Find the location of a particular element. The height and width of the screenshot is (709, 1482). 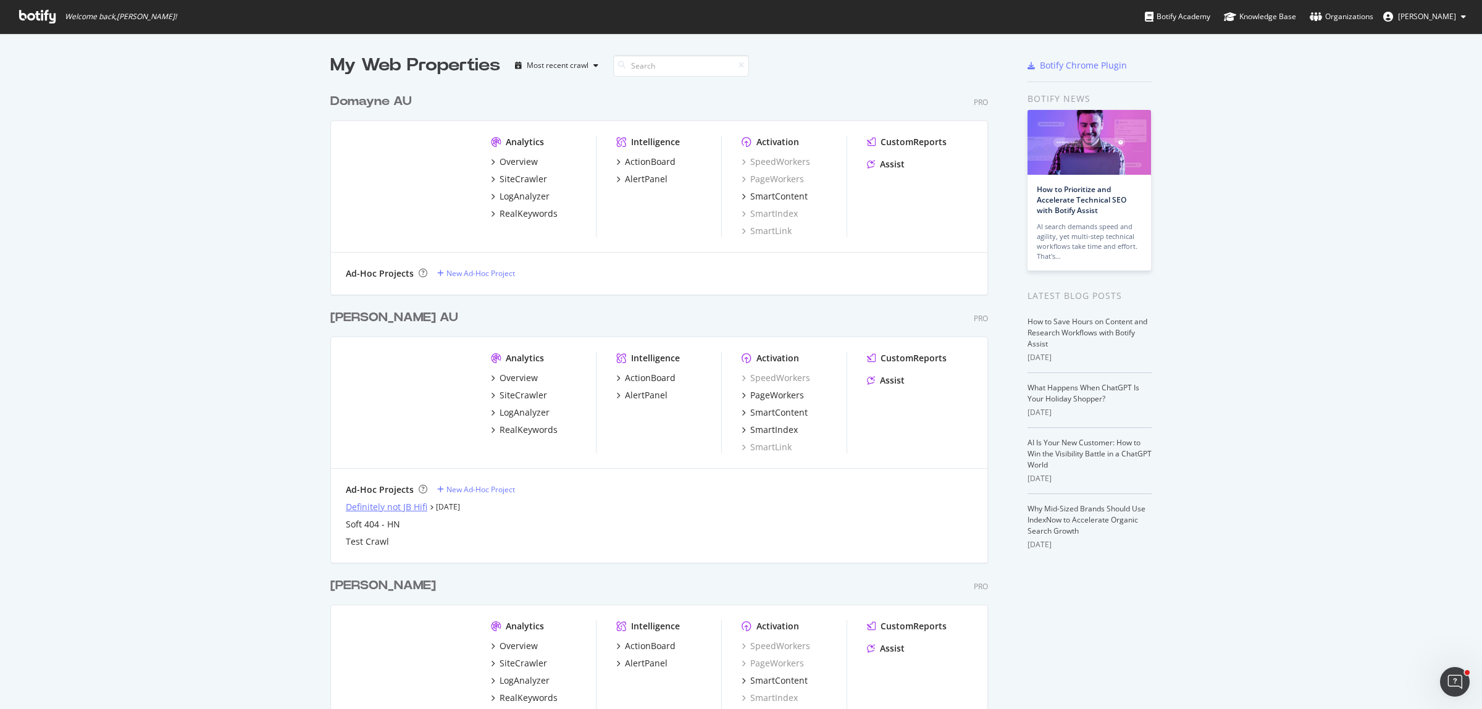

img: www.domayne.com.au is located at coordinates (408, 186).